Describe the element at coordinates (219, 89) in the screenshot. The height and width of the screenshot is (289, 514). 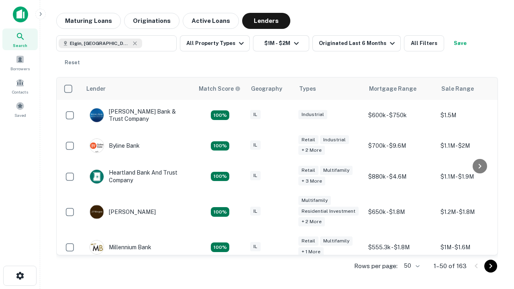
I see `div: Capitalize uses an advanced AI algorithm to match your search with the best lender. The match sco...` at that location.